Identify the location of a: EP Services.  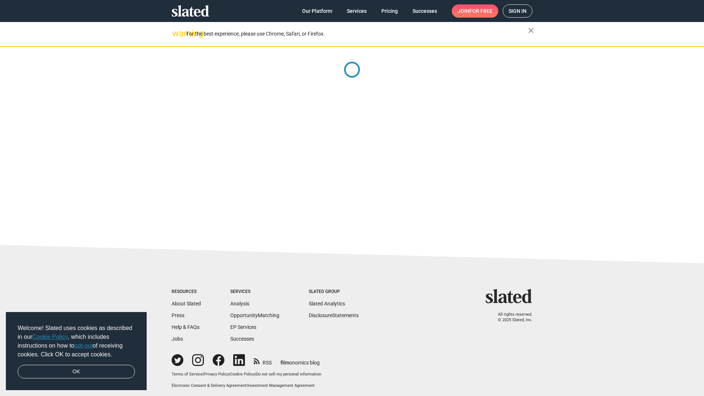
(243, 327).